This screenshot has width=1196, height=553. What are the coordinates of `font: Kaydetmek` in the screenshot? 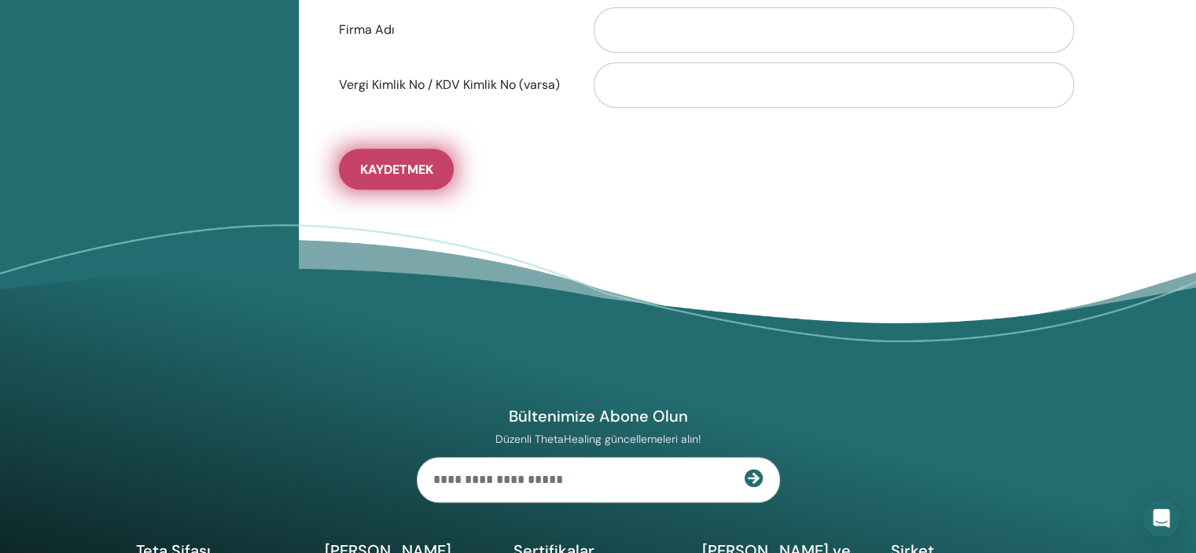 It's located at (396, 169).